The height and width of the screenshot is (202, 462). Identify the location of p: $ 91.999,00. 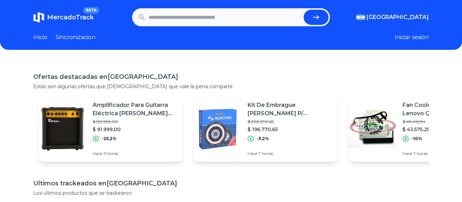
(135, 129).